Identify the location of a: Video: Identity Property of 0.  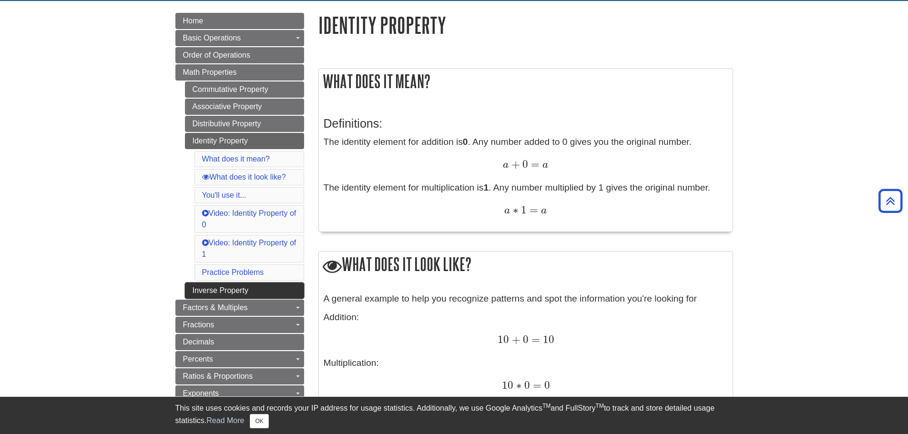
(249, 219).